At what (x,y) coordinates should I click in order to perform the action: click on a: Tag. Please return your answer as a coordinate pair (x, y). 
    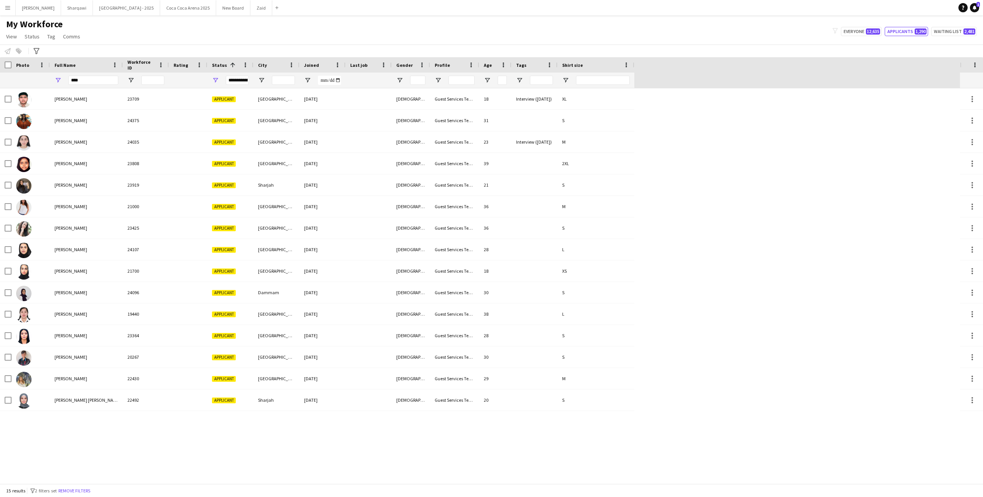
    Looking at the image, I should click on (51, 36).